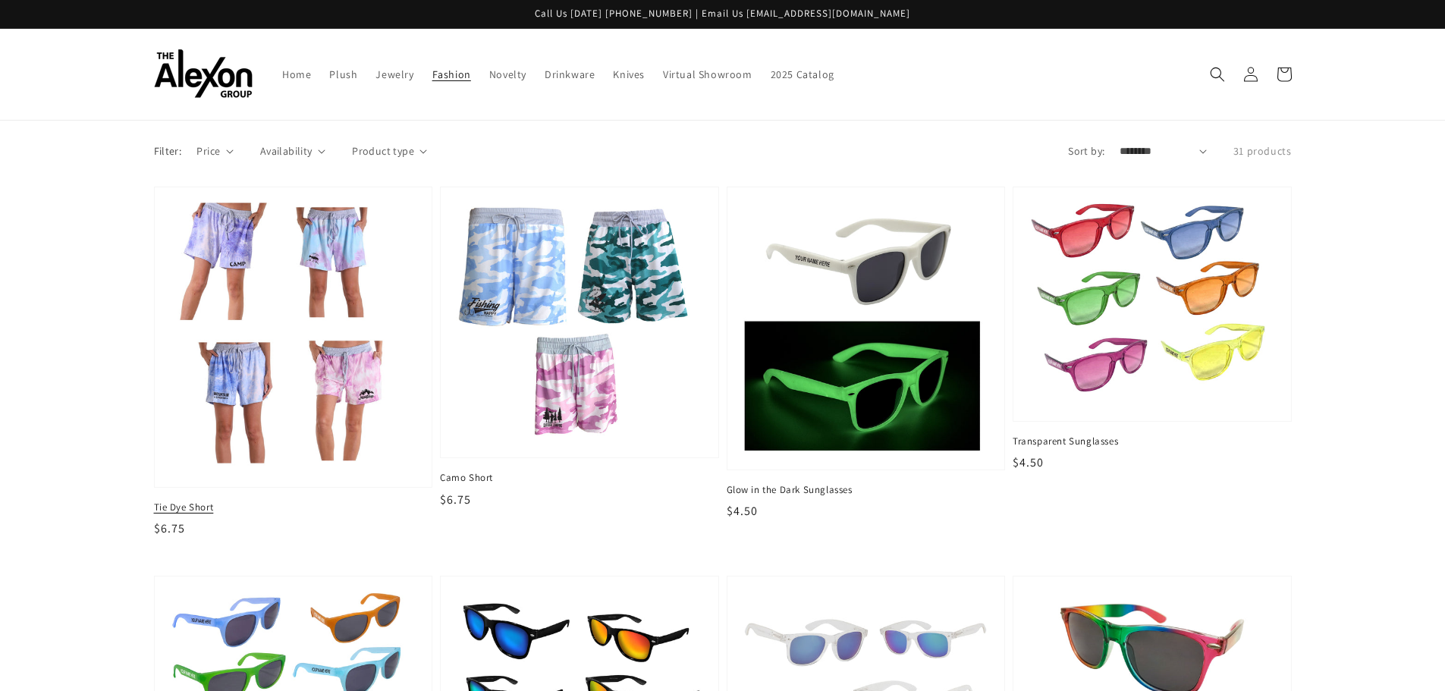  Describe the element at coordinates (1217, 74) in the screenshot. I see `summary: Search` at that location.